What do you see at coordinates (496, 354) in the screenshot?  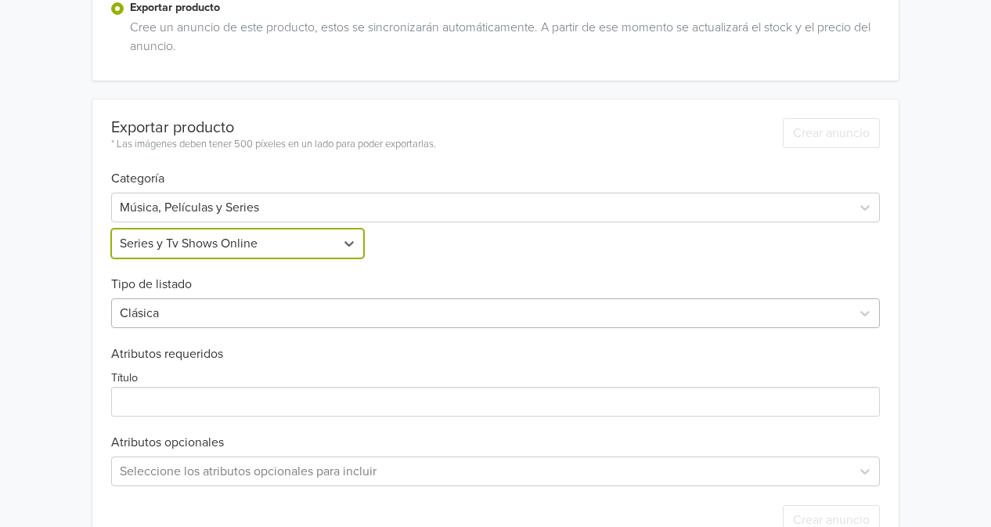 I see `h6: Atributos requeridos` at bounding box center [496, 354].